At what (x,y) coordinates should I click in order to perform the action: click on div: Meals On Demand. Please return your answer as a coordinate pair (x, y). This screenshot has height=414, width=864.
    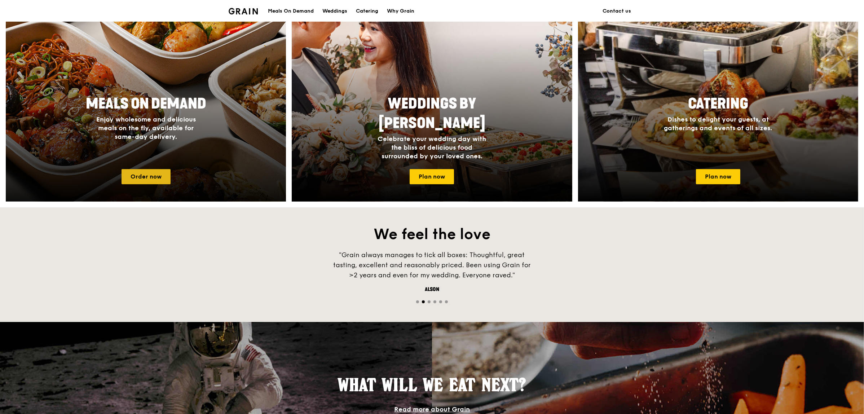
    Looking at the image, I should click on (291, 11).